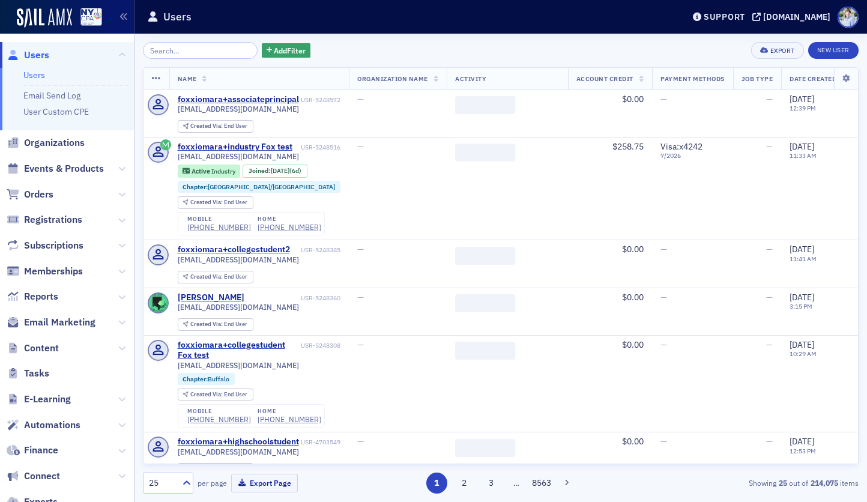 This screenshot has width=867, height=502. What do you see at coordinates (52, 425) in the screenshot?
I see `span: Automations` at bounding box center [52, 425].